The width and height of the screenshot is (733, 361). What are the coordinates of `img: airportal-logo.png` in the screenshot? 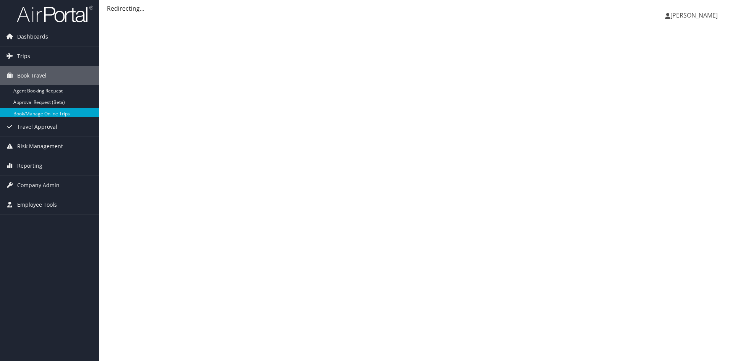 It's located at (55, 14).